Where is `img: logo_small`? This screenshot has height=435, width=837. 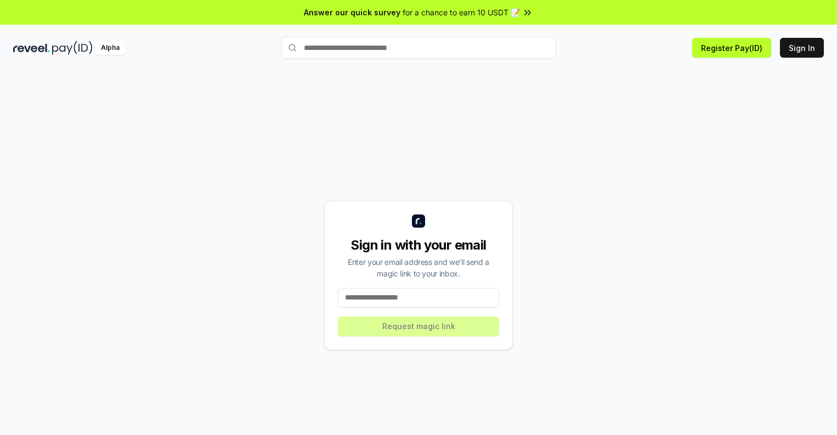
img: logo_small is located at coordinates (419, 221).